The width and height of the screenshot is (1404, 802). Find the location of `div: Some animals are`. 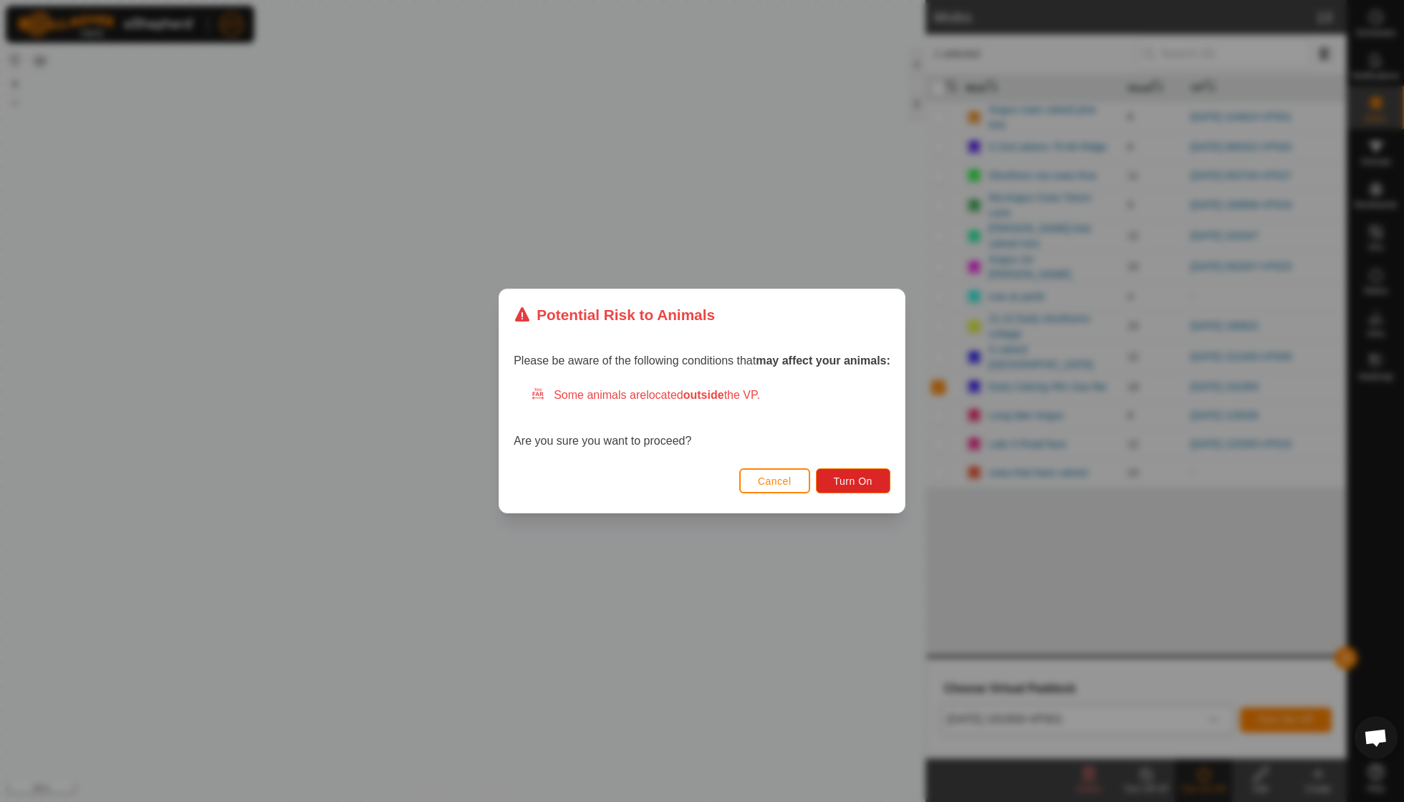

div: Some animals are is located at coordinates (710, 395).